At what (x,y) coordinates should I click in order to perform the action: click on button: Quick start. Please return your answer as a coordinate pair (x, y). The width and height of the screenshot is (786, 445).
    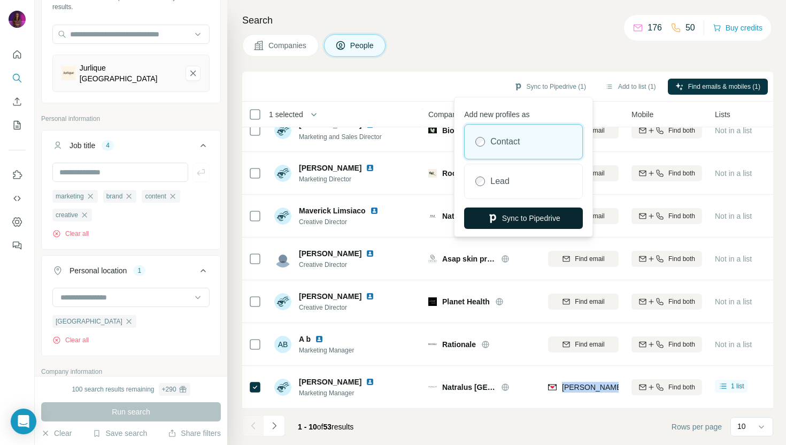
    Looking at the image, I should click on (17, 55).